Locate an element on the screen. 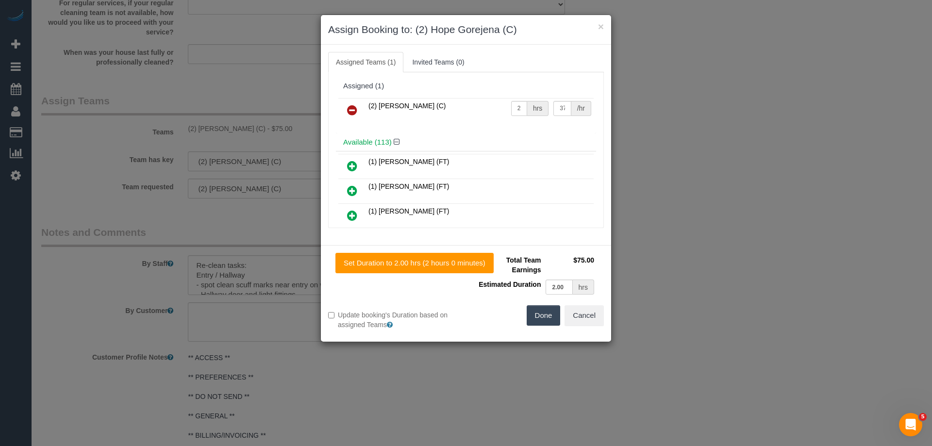 The image size is (932, 446). input: Update booking's Duration based on assigned Teams is located at coordinates (331, 315).